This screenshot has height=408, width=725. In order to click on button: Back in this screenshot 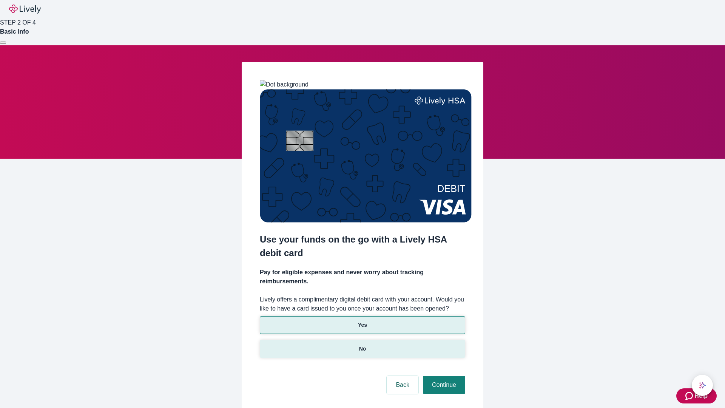, I will do `click(403, 385)`.